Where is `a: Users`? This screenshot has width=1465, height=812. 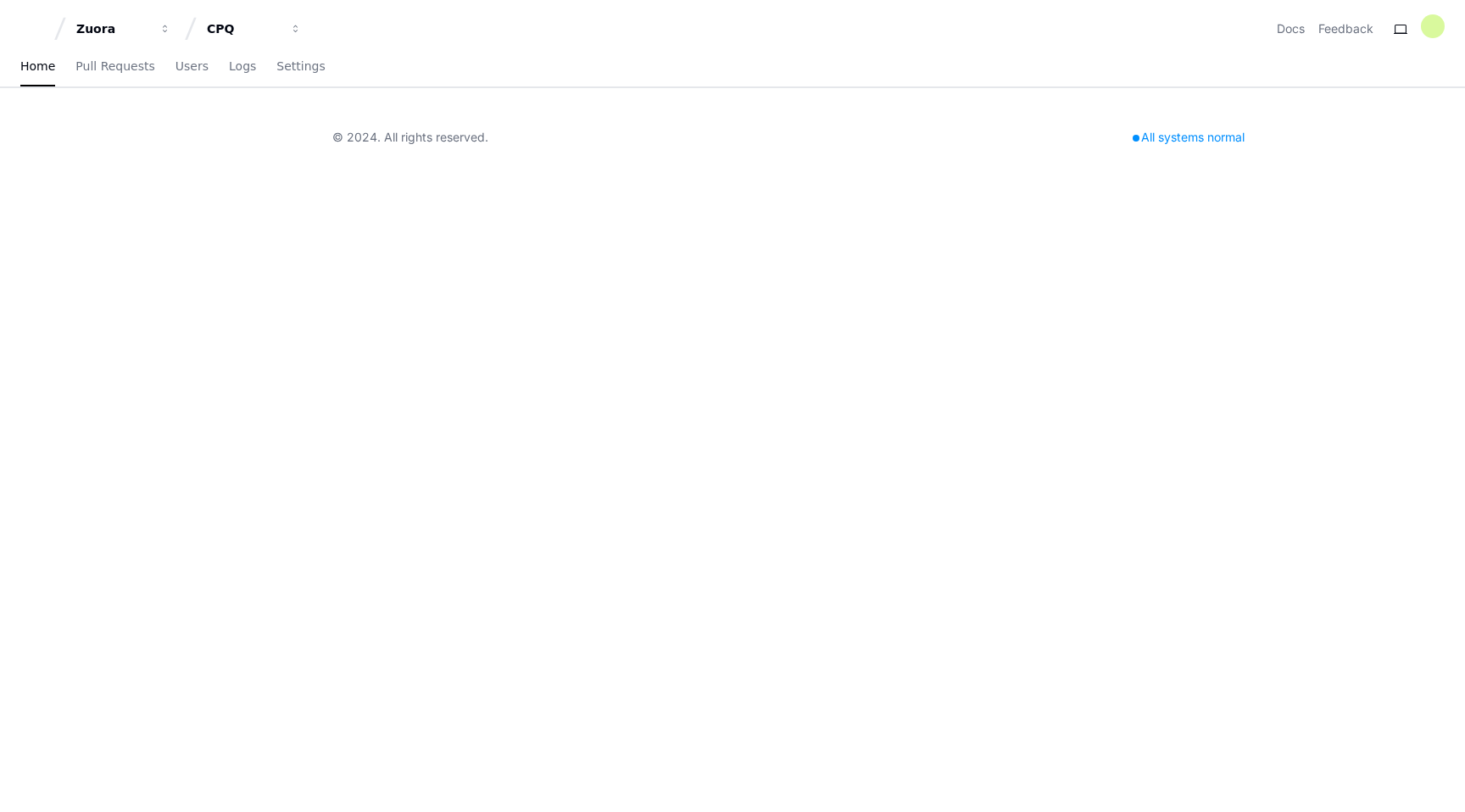
a: Users is located at coordinates (191, 67).